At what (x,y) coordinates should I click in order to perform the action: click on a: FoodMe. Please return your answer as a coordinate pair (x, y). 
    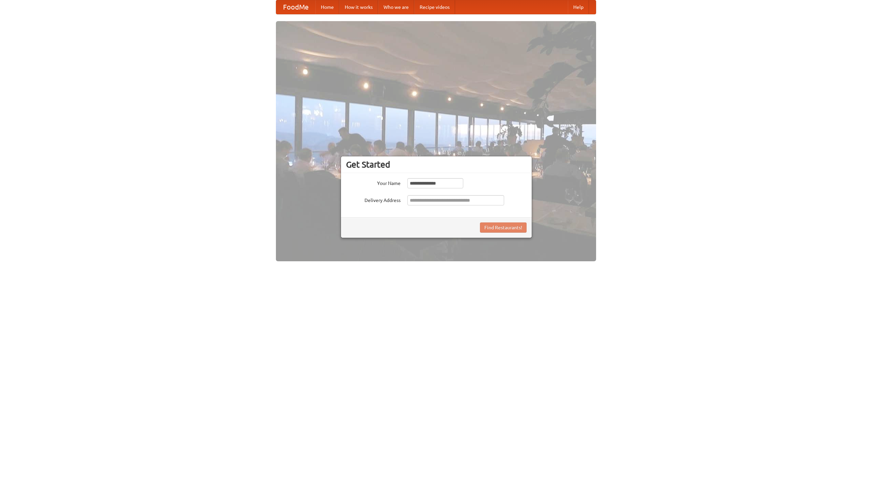
    Looking at the image, I should click on (296, 7).